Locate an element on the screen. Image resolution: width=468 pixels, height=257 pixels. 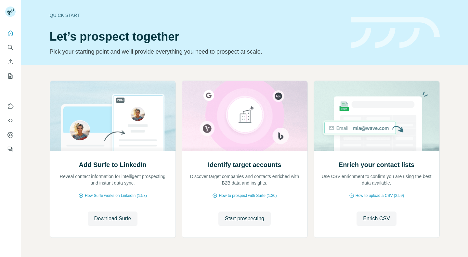
button: Feedback is located at coordinates (10, 149).